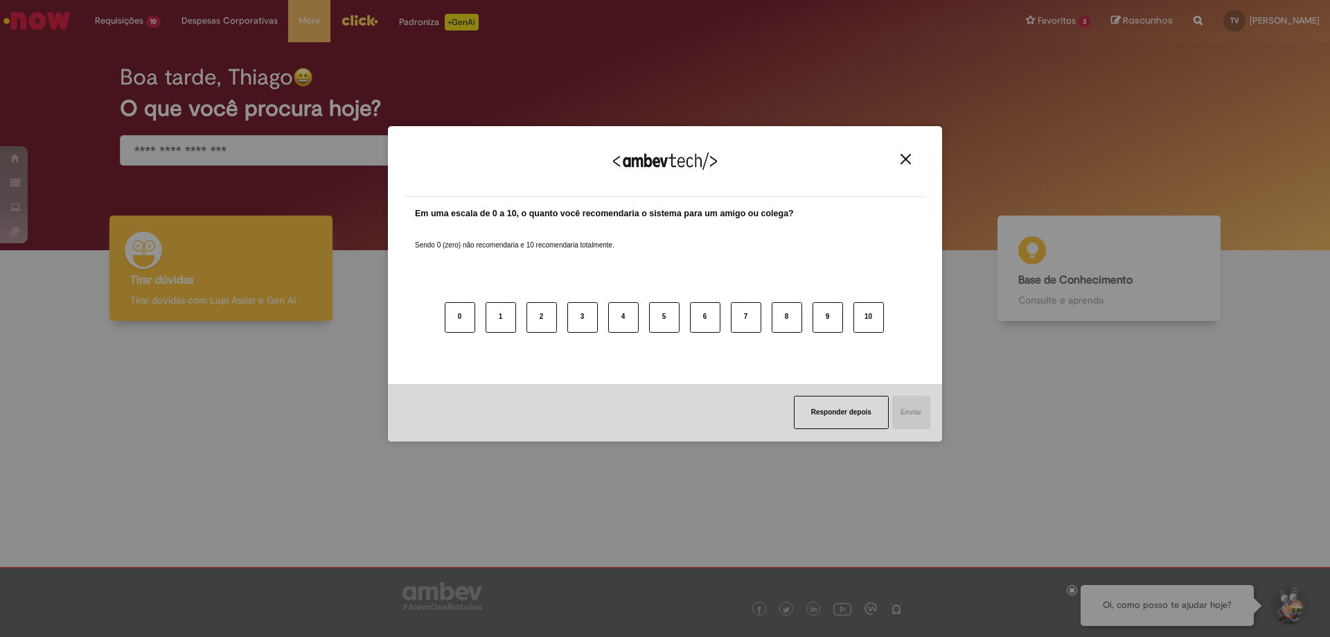  I want to click on button: 8, so click(787, 317).